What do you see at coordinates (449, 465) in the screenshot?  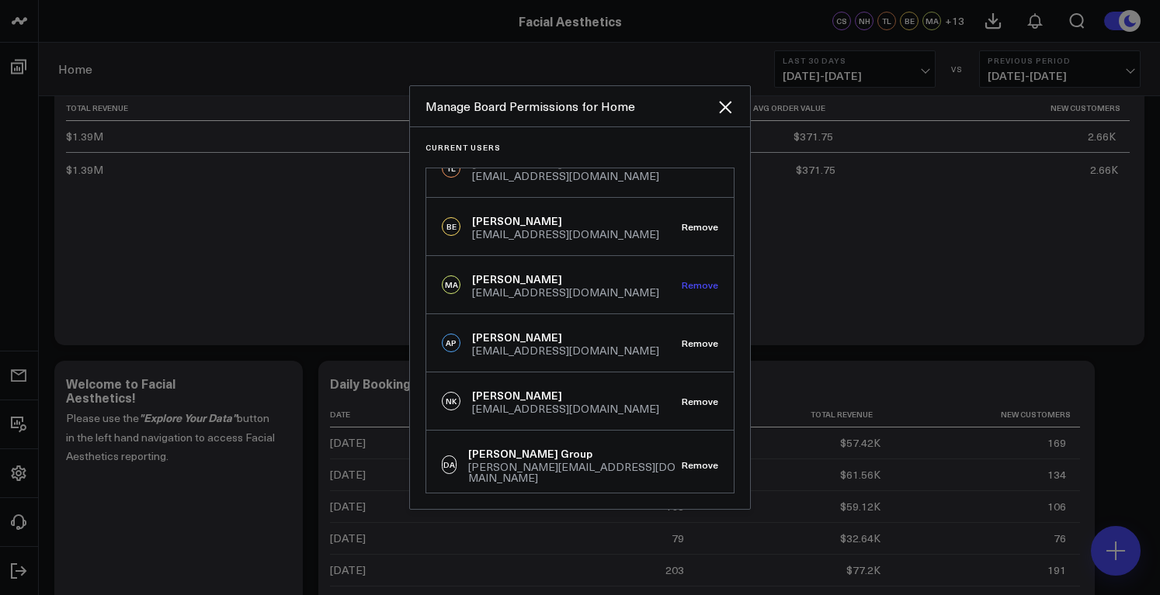 I see `div: DA` at bounding box center [449, 465].